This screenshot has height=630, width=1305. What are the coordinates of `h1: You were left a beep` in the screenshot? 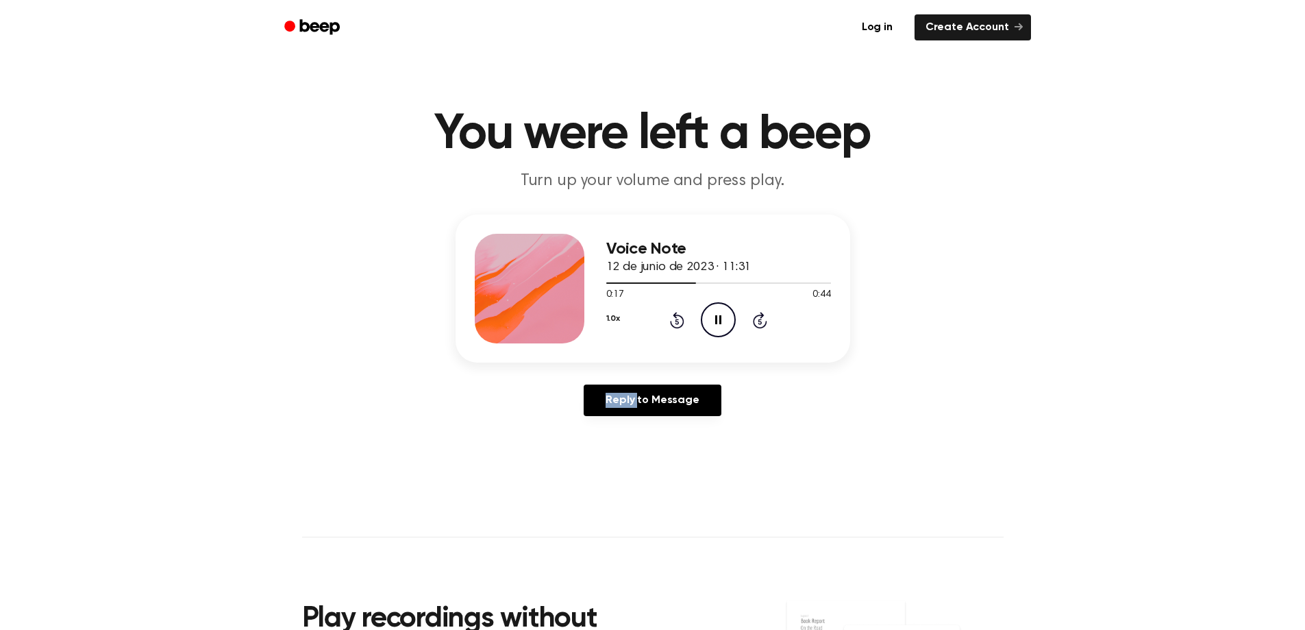 It's located at (653, 134).